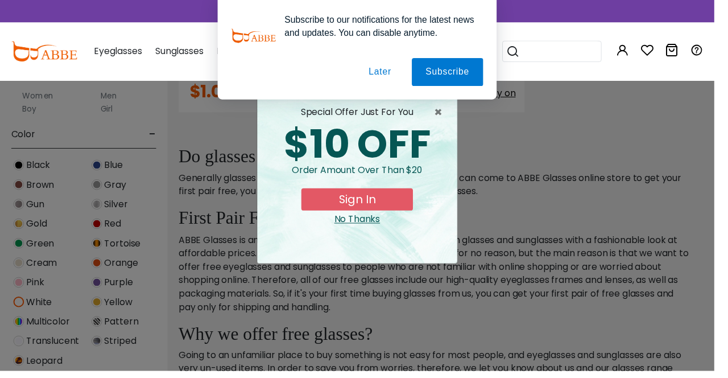 The height and width of the screenshot is (378, 728). Describe the element at coordinates (449, 114) in the screenshot. I see `button: Close` at that location.